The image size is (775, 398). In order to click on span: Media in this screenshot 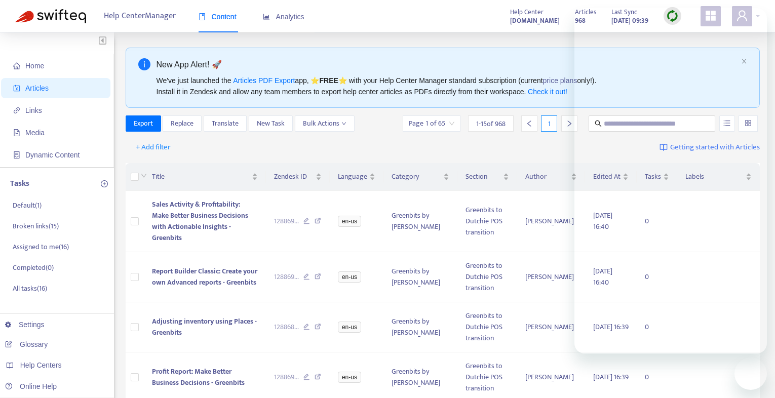, I will do `click(35, 133)`.